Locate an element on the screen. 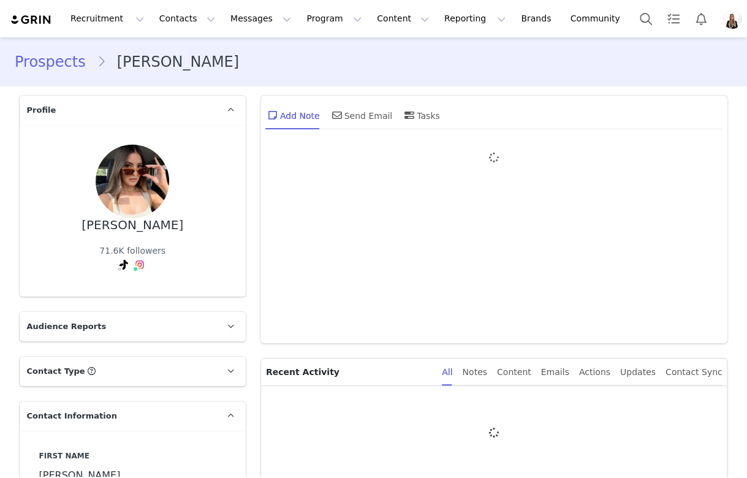  button: Reporting is located at coordinates (475, 18).